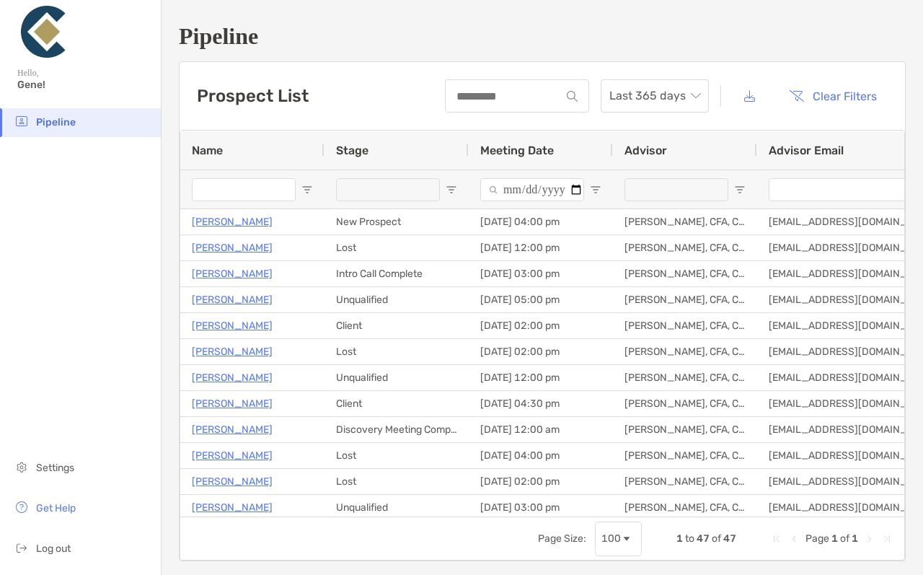 The width and height of the screenshot is (923, 575). Describe the element at coordinates (397, 221) in the screenshot. I see `div: New Prospect` at that location.